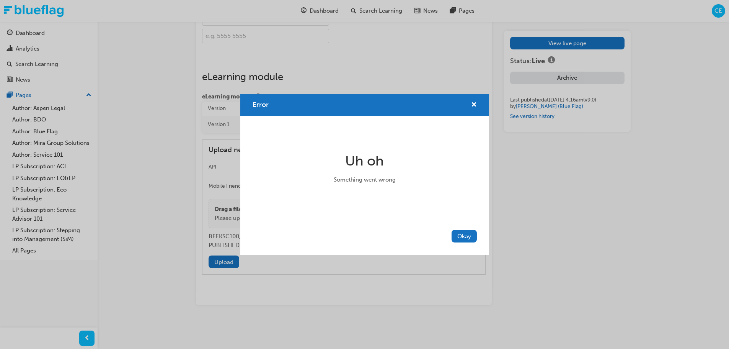 The height and width of the screenshot is (349, 729). What do you see at coordinates (474, 105) in the screenshot?
I see `span: cross-icon` at bounding box center [474, 105].